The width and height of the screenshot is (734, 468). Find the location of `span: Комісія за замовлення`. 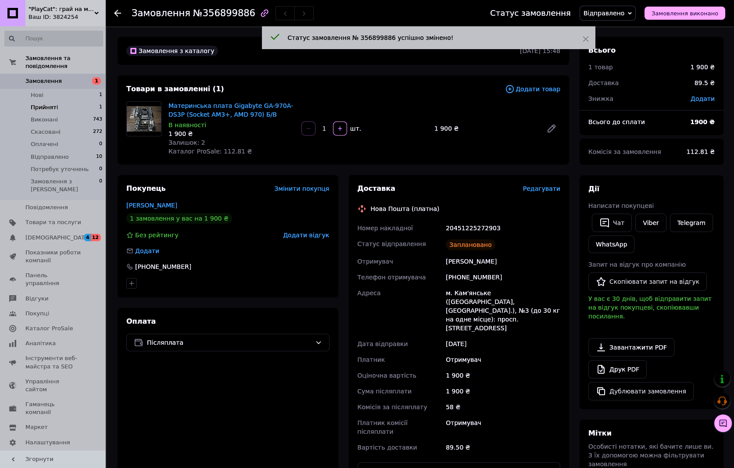

span: Комісія за замовлення is located at coordinates (625, 152).